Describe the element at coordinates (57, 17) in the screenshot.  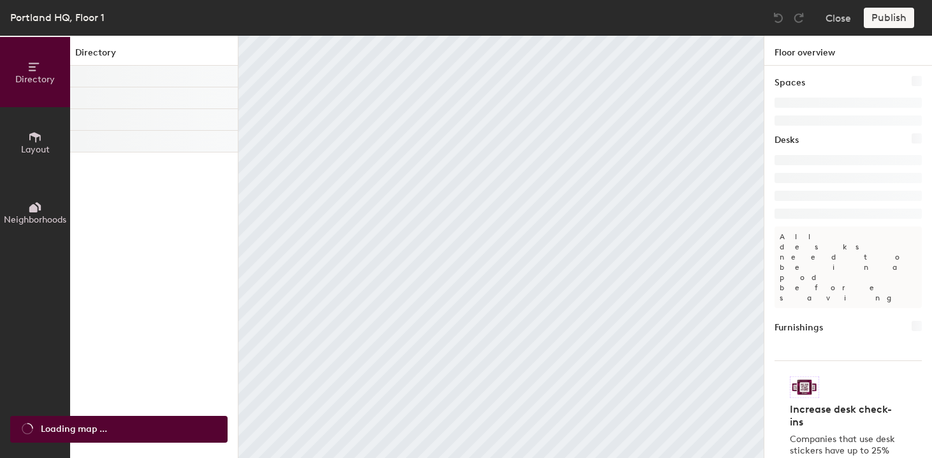
I see `div: Portland HQ, Floor 1` at that location.